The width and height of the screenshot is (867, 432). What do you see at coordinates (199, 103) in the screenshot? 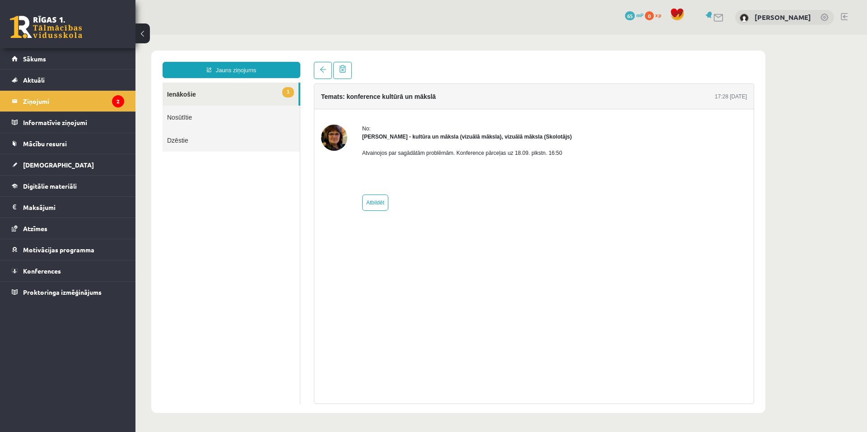
I see `img: Ilze Kolka - kultūra un māksla (vizuālā māksla), vizuālā māksla` at bounding box center [199, 103].